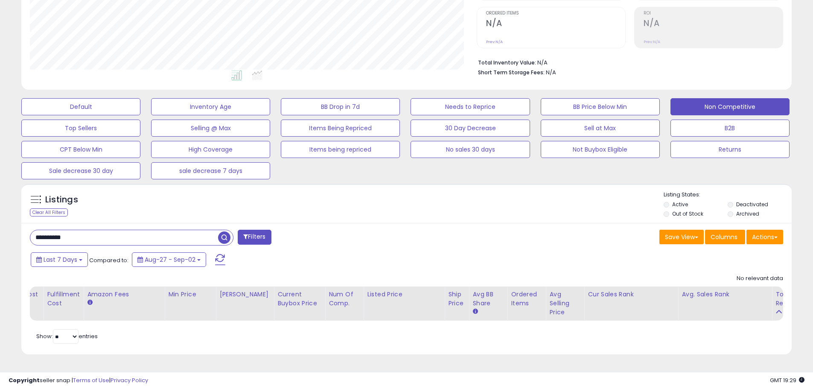 This screenshot has height=389, width=813. What do you see at coordinates (680, 204) in the screenshot?
I see `label: Active` at bounding box center [680, 204].